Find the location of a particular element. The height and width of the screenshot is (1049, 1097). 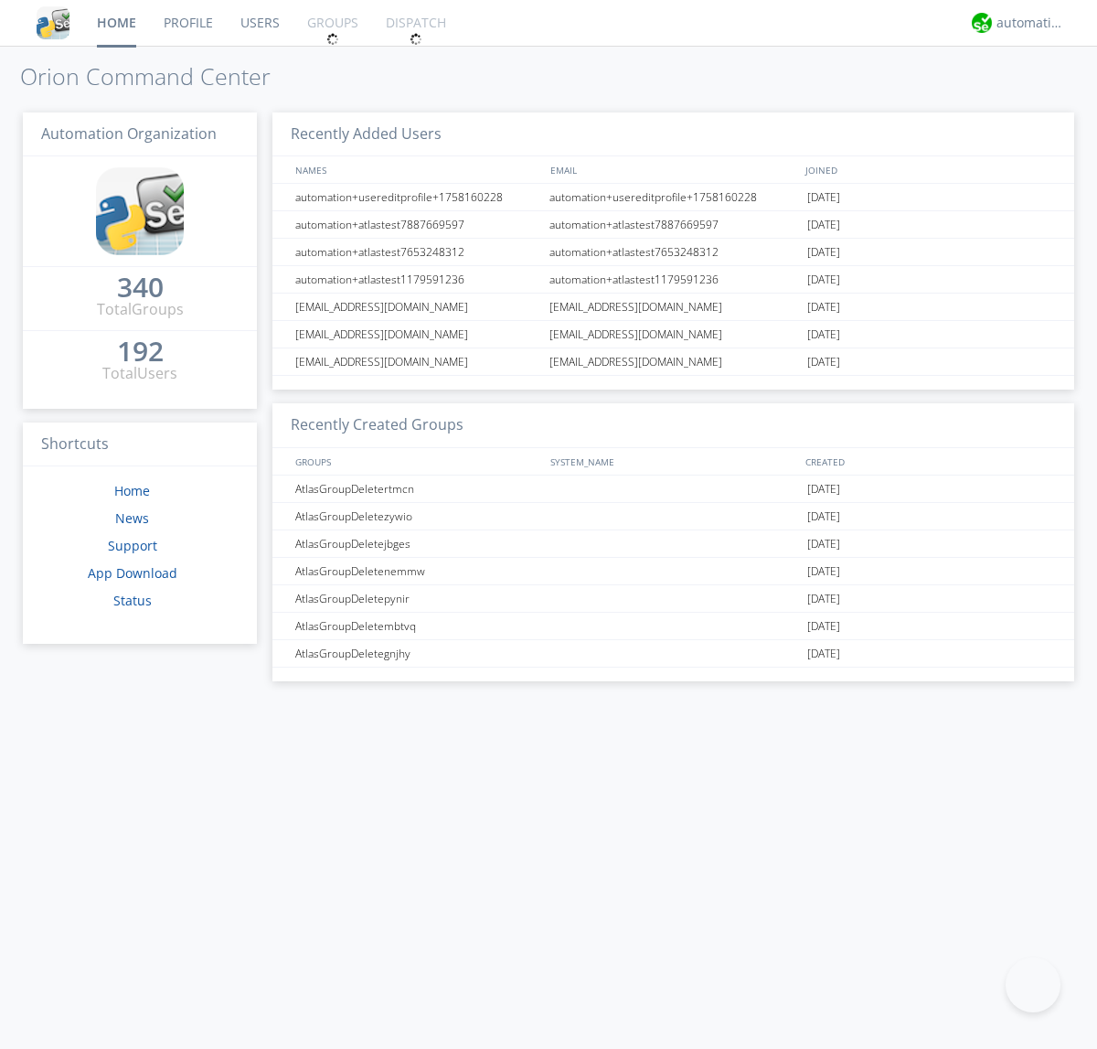

img: d2d01cd9b4174d08988066c6d424eccd is located at coordinates (982, 23).